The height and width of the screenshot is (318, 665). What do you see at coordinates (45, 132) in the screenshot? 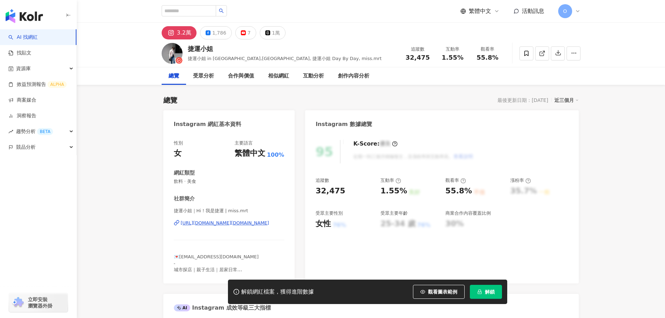
I see `div: BETA` at bounding box center [45, 132].